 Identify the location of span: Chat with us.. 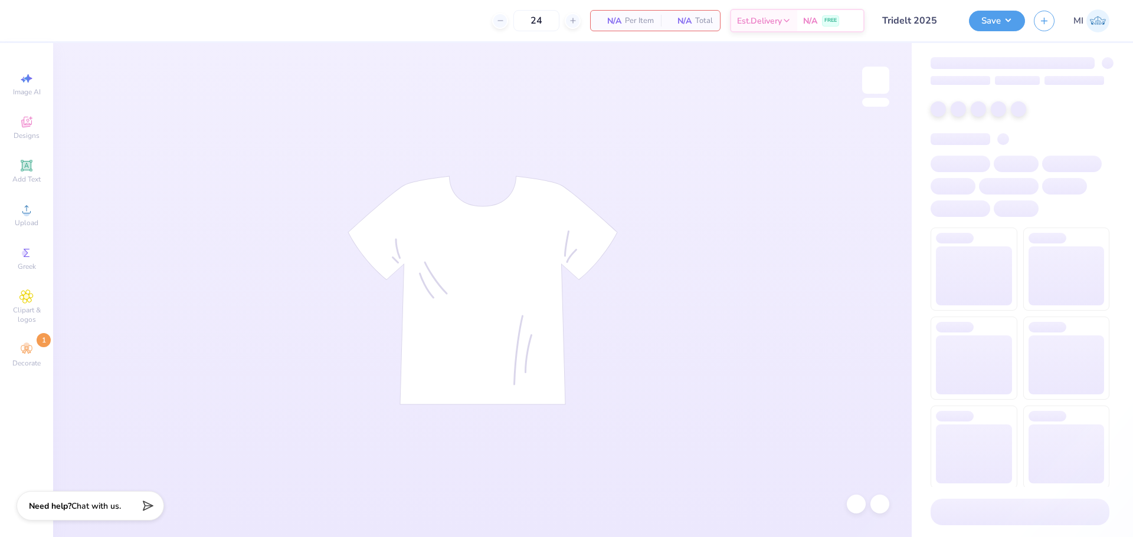
(96, 506).